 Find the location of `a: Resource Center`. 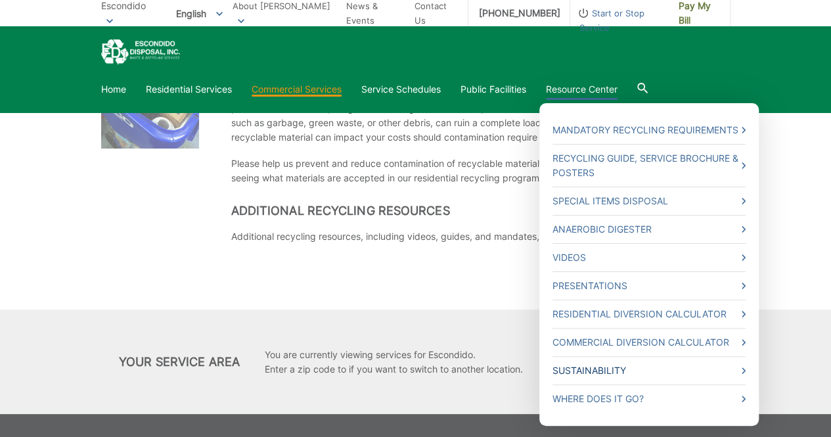

a: Resource Center is located at coordinates (581, 89).